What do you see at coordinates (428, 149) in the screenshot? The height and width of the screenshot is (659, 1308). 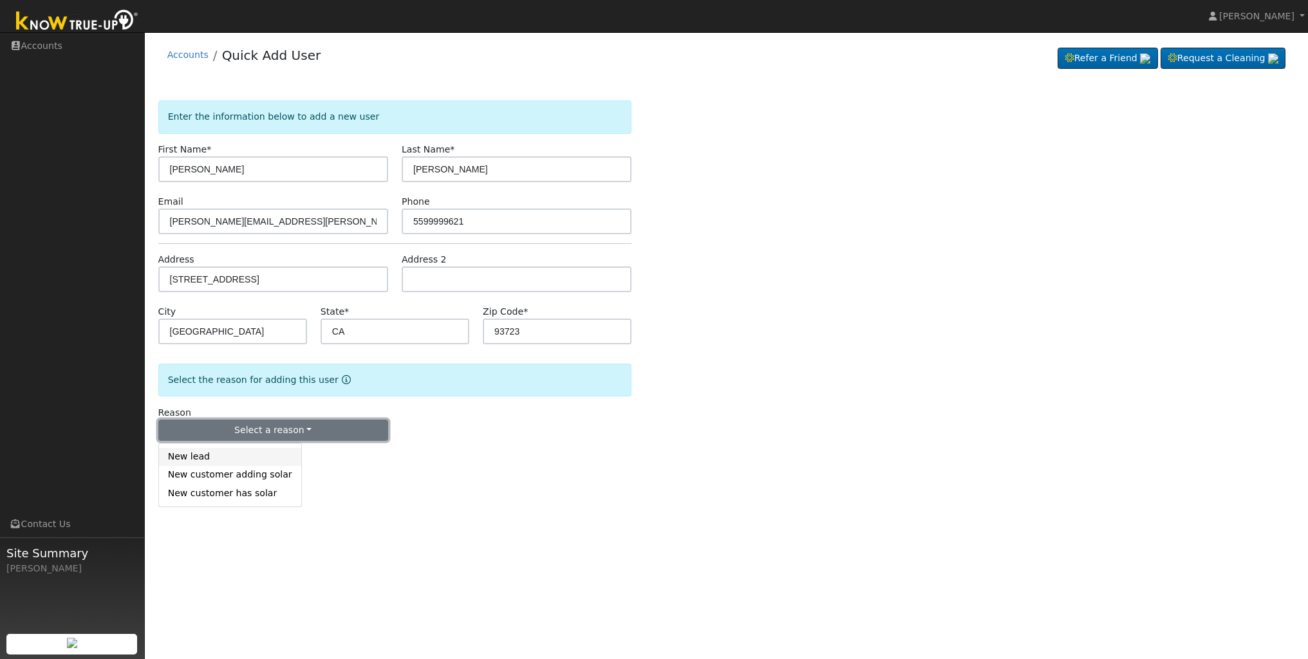 I see `label: Last Name` at bounding box center [428, 149].